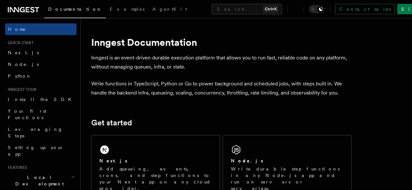 Image resolution: width=412 pixels, height=190 pixels. Describe the element at coordinates (16, 168) in the screenshot. I see `span: Features` at that location.